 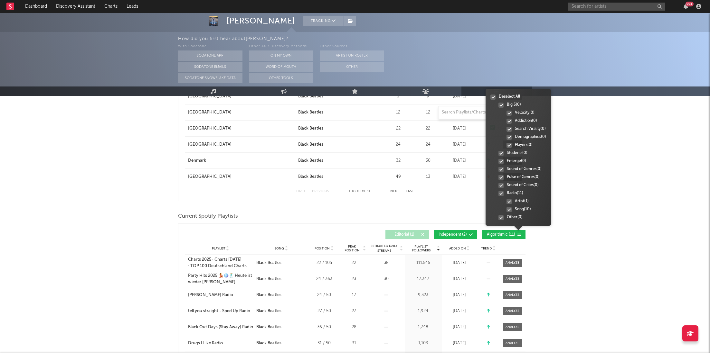 I want to click on div: 31, so click(x=354, y=344).